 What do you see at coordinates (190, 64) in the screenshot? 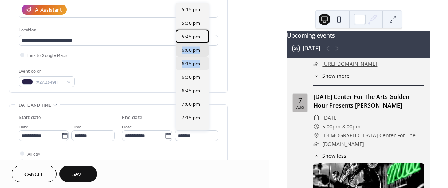
I see `span: 6:15 pm` at bounding box center [190, 64].